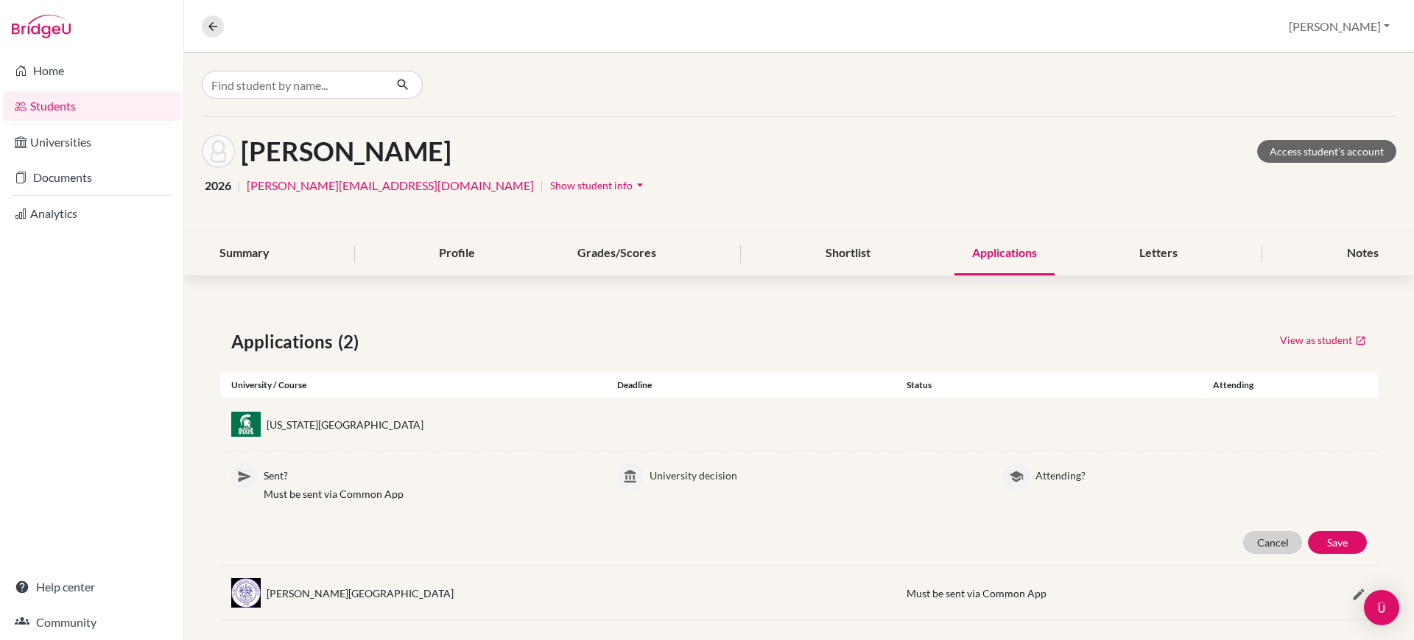  Describe the element at coordinates (246, 423) in the screenshot. I see `img: us_msu_ktofmbki.jpeg` at that location.